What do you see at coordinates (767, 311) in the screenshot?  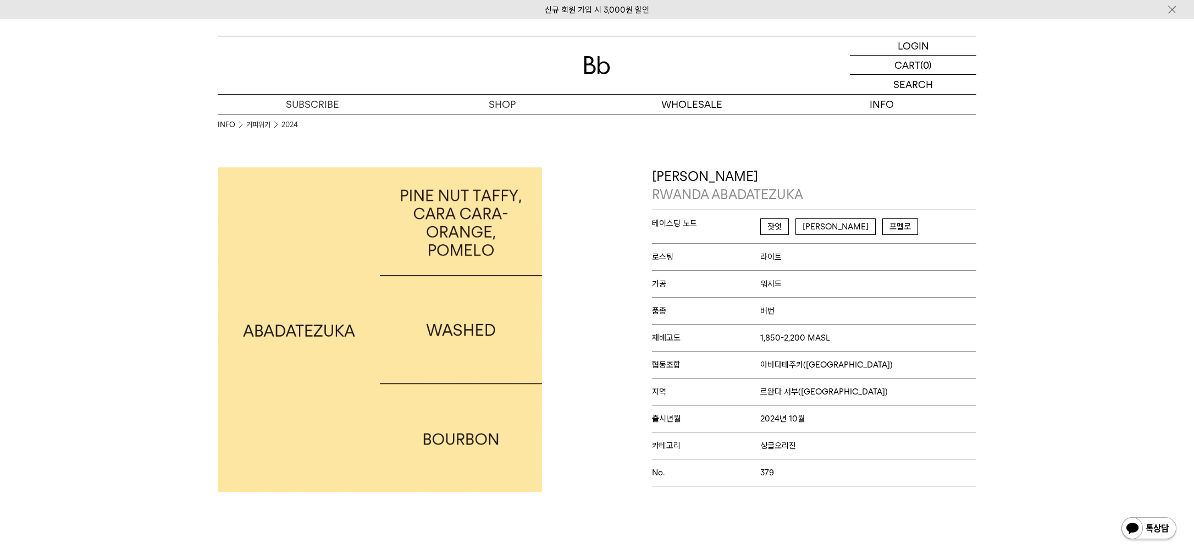 I see `span: 버번` at bounding box center [767, 311].